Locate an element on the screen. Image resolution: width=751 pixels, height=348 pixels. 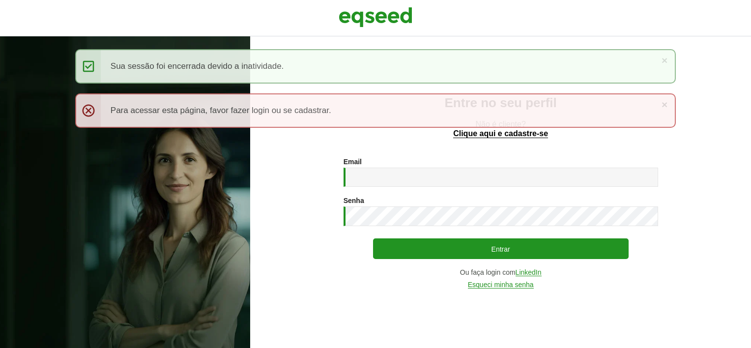
a: LinkedIn is located at coordinates (528, 272).